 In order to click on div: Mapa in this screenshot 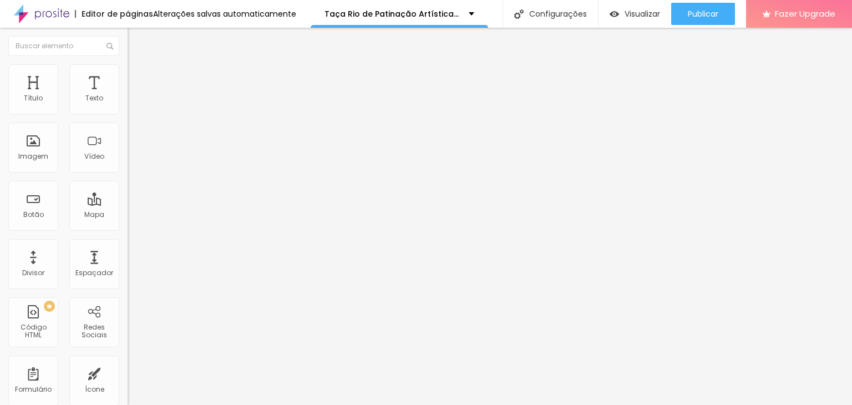, I will do `click(94, 215)`.